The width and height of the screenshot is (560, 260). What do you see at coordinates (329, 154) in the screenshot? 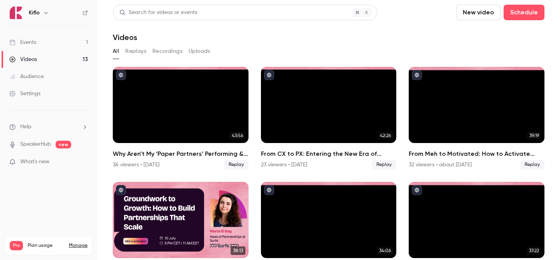
I see `h2: From CX to PX: Entering the New Era of Partner Experience` at bounding box center [329, 154].